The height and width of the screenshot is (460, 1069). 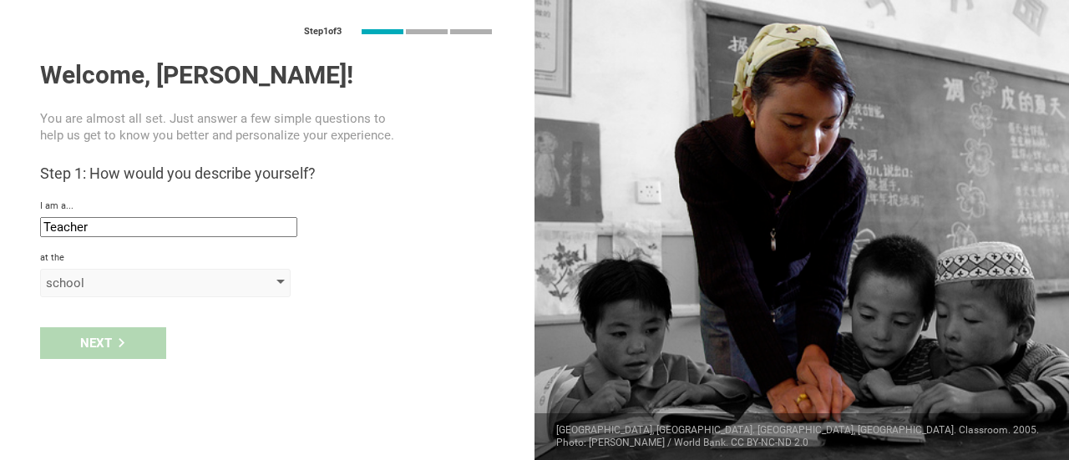 What do you see at coordinates (322, 32) in the screenshot?
I see `div: Step 1 of 3` at bounding box center [322, 32].